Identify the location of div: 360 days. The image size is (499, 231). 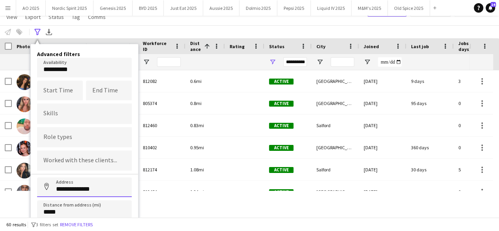
(430, 147).